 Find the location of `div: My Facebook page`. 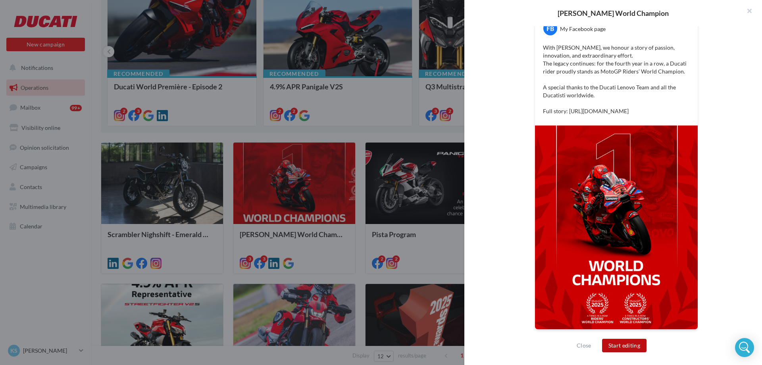

div: My Facebook page is located at coordinates (582, 29).